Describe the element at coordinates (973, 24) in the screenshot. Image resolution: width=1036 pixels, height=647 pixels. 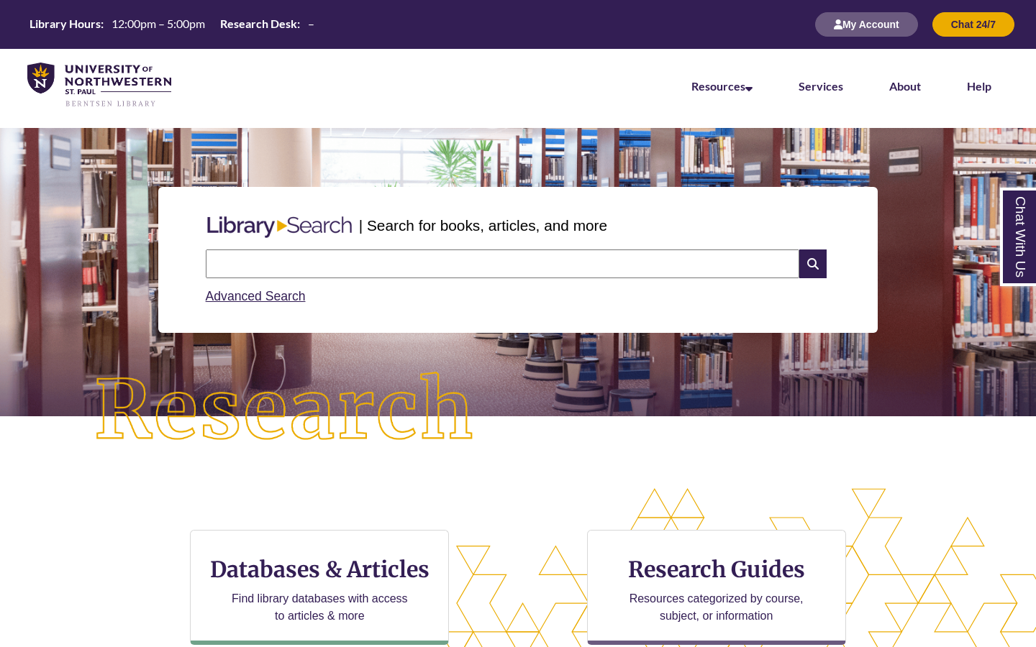
I see `button: Chat 24/7` at that location.